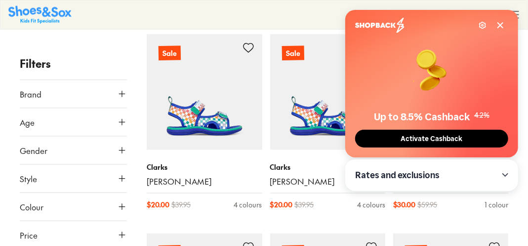  I want to click on button: Brand, so click(73, 94).